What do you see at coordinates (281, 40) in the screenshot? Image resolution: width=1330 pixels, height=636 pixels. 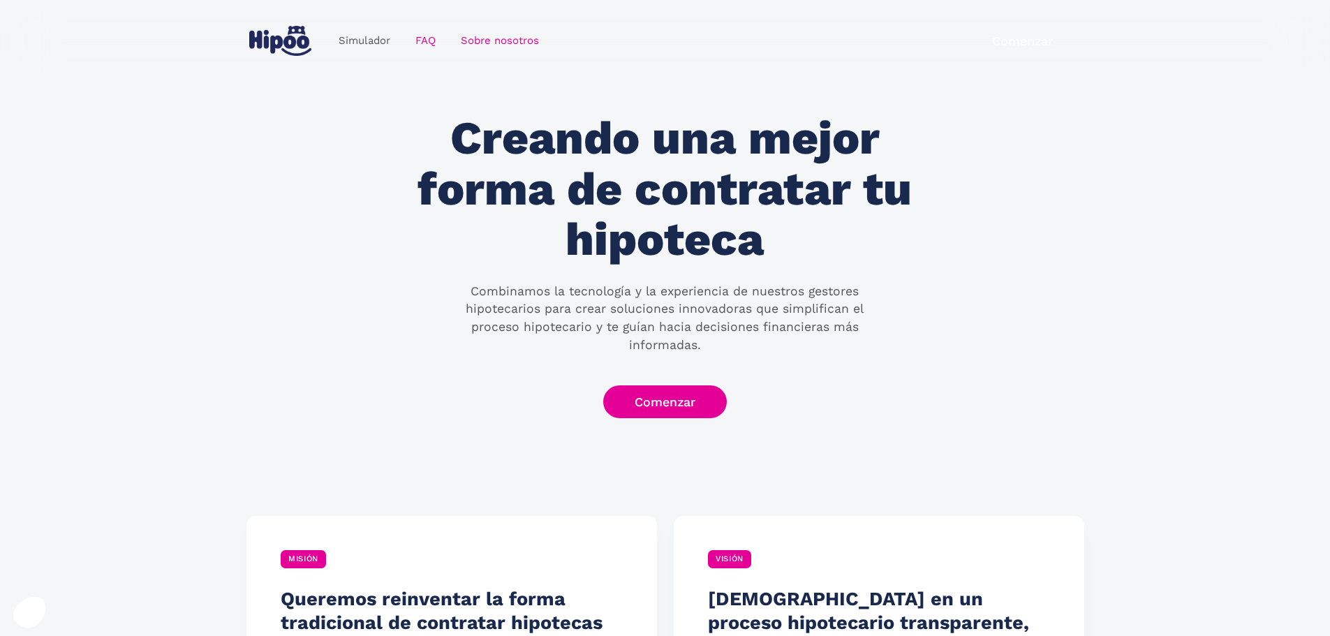 I see `a: home` at bounding box center [281, 40].